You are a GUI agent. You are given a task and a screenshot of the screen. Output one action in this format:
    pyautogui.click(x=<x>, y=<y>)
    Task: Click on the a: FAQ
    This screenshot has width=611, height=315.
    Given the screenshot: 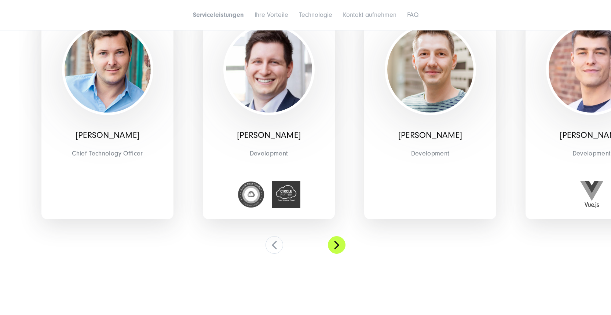 What is the action you would take?
    pyautogui.click(x=412, y=15)
    